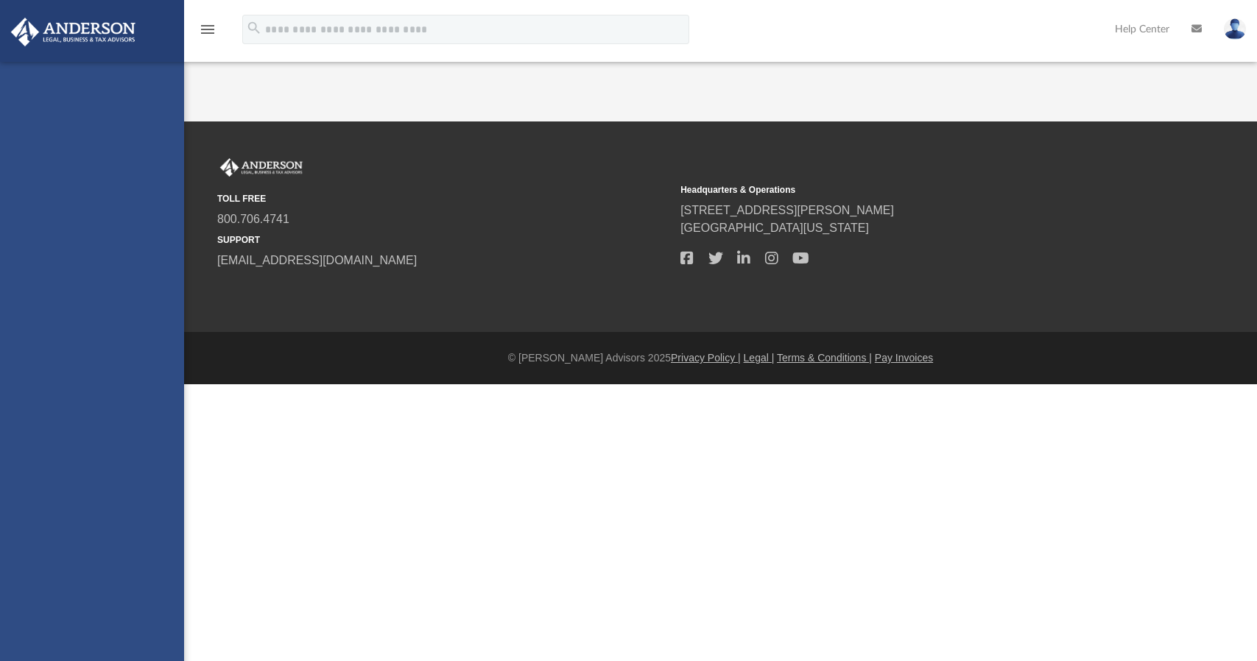 The width and height of the screenshot is (1257, 661). Describe the element at coordinates (906, 190) in the screenshot. I see `small: Headquarters & Operations` at that location.